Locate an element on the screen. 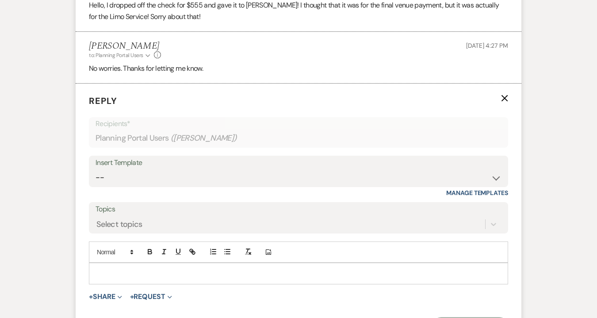  p: Recipients* is located at coordinates (299, 124).